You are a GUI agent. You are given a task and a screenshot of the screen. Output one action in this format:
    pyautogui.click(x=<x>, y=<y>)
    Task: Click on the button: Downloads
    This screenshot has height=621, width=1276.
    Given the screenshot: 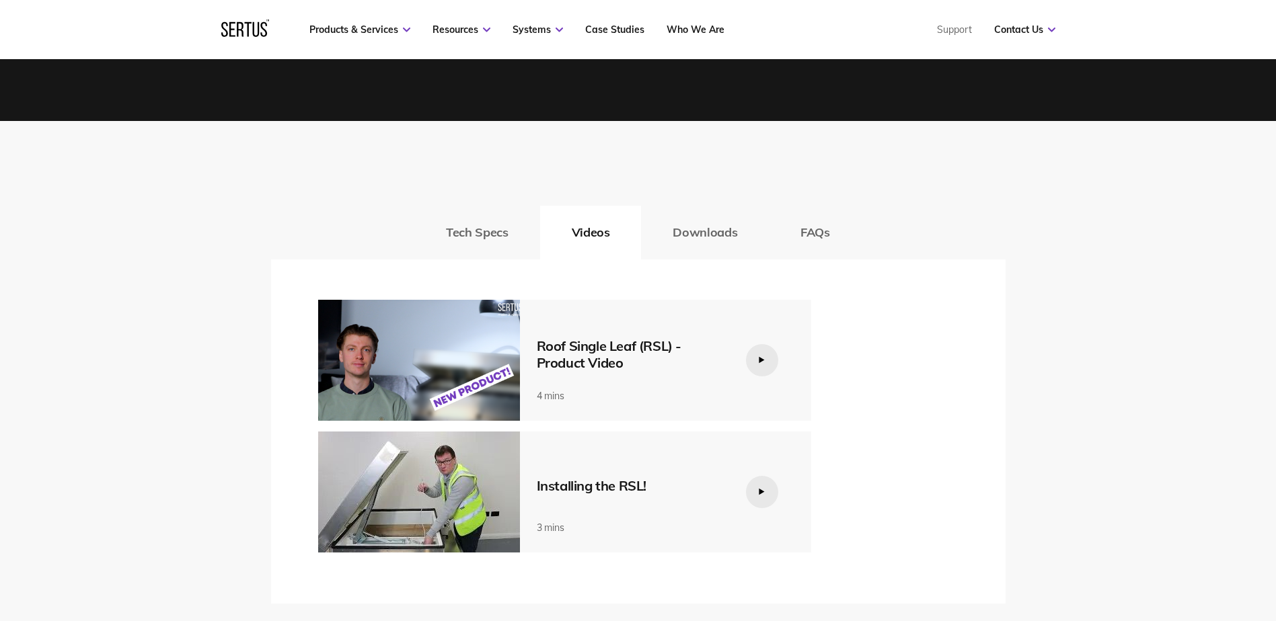 What is the action you would take?
    pyautogui.click(x=705, y=233)
    